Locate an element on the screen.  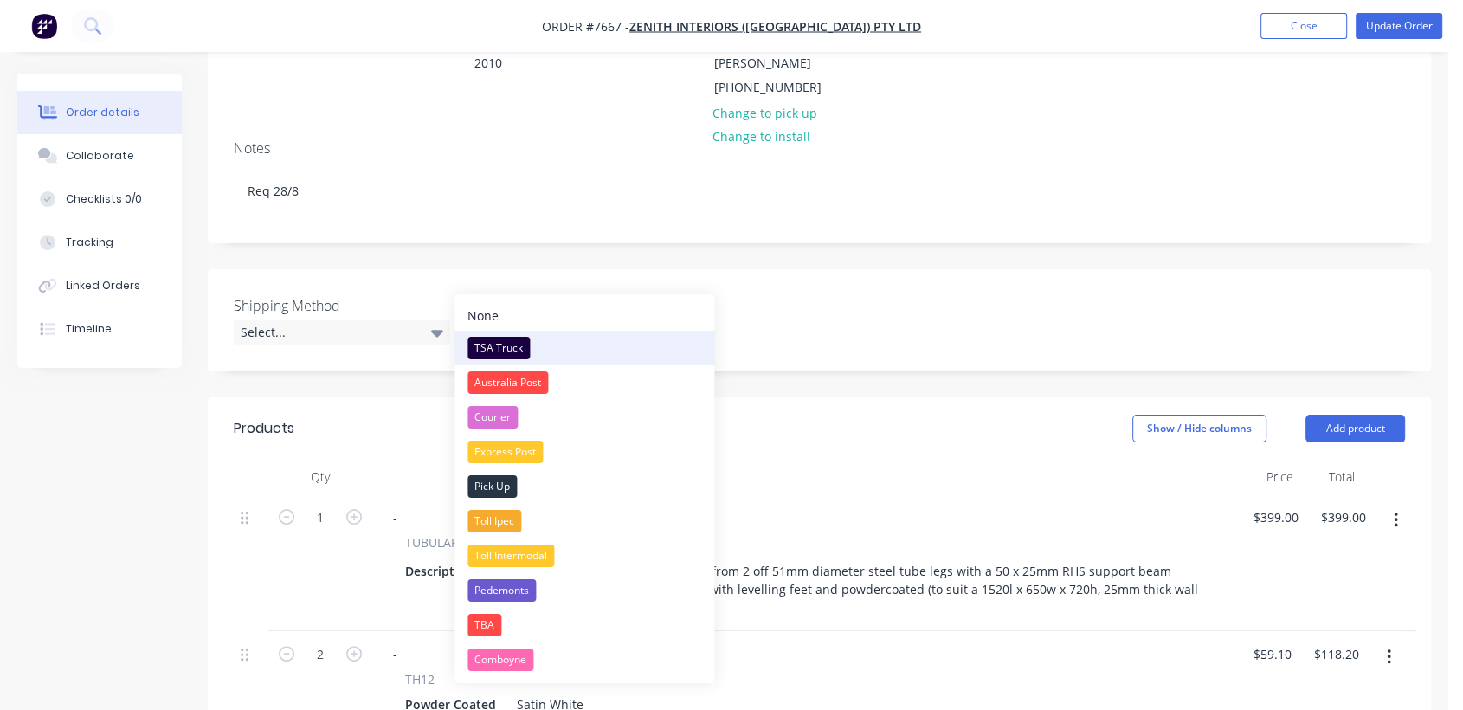
button: Australia Post is located at coordinates (584, 383).